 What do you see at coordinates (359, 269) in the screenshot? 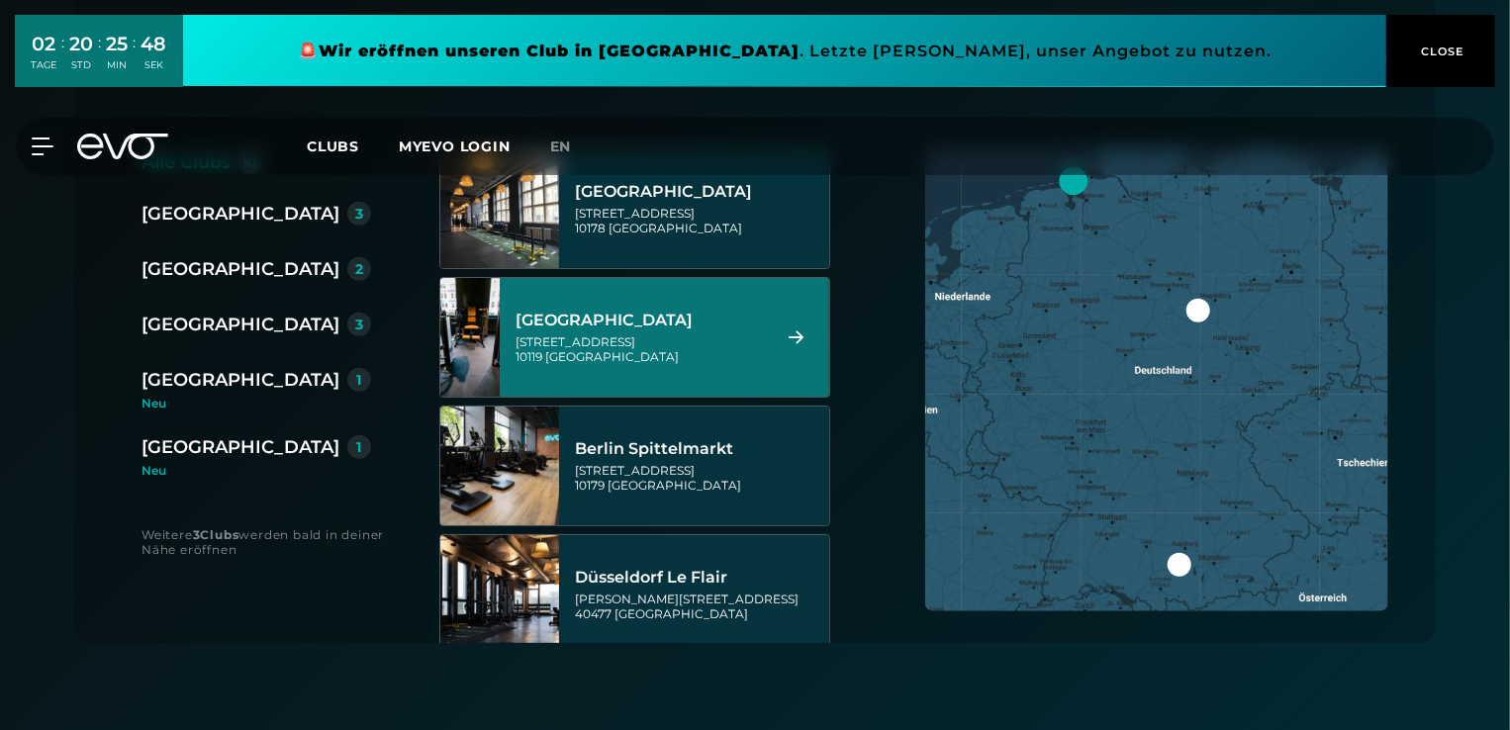
I see `div: 2` at bounding box center [359, 269].